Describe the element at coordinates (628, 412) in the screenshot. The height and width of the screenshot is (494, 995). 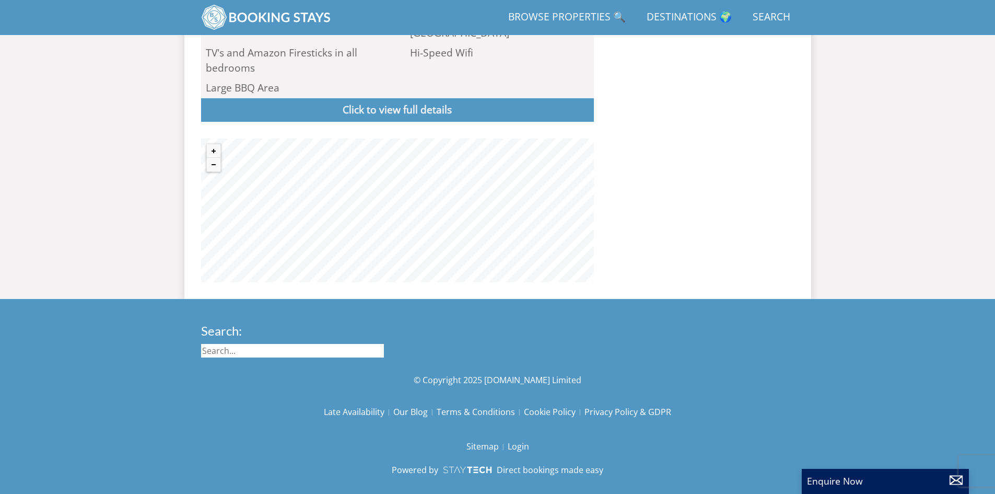
I see `a: Privacy Policy & GDPR` at that location.